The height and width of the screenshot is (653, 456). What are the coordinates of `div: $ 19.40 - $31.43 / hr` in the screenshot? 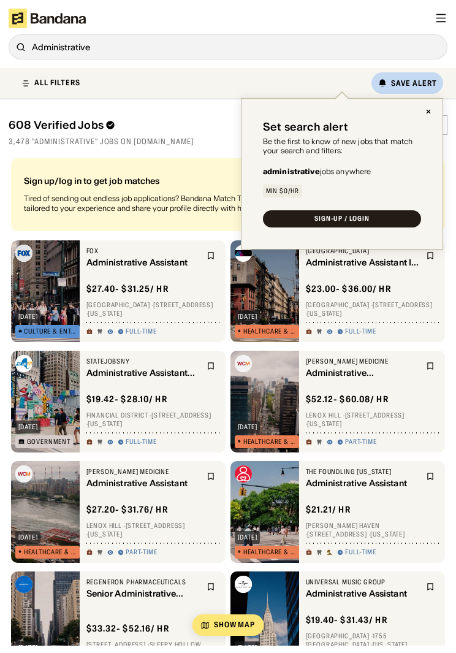 It's located at (346, 620).